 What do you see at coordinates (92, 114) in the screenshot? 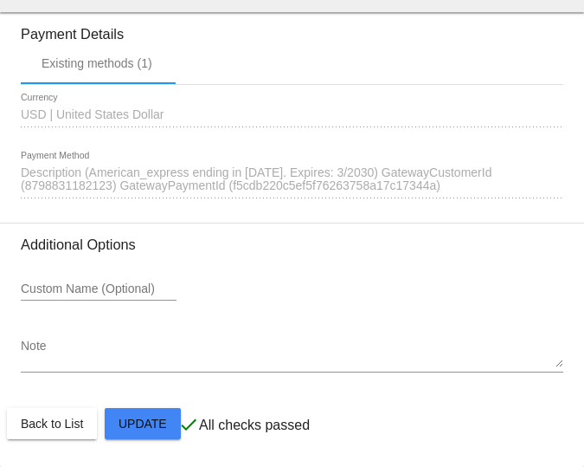
I see `span: USD | United States Dollar` at bounding box center [92, 114].